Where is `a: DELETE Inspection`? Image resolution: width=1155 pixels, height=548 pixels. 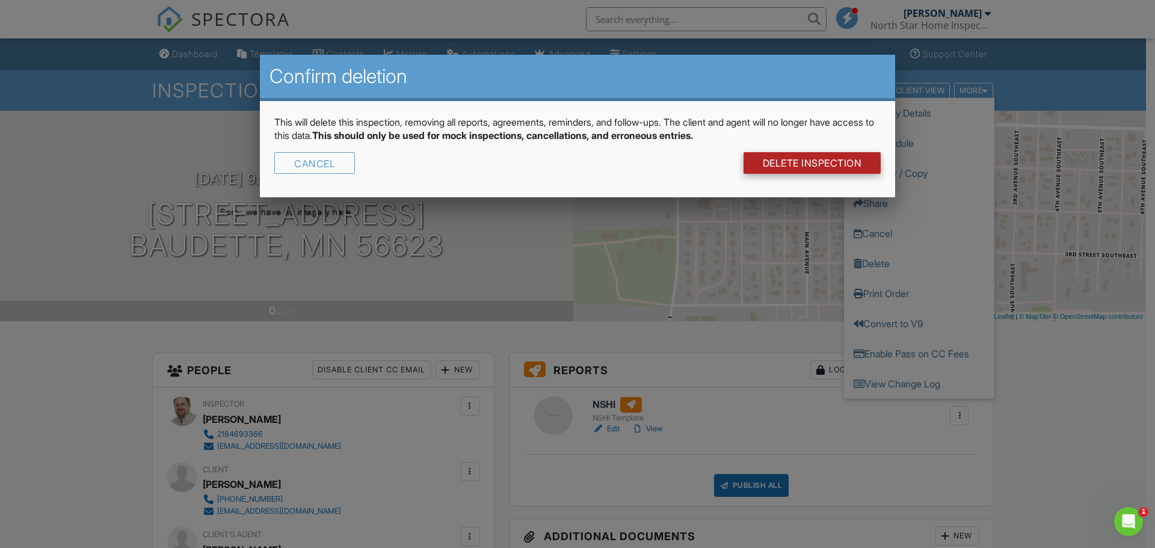 a: DELETE Inspection is located at coordinates (812, 163).